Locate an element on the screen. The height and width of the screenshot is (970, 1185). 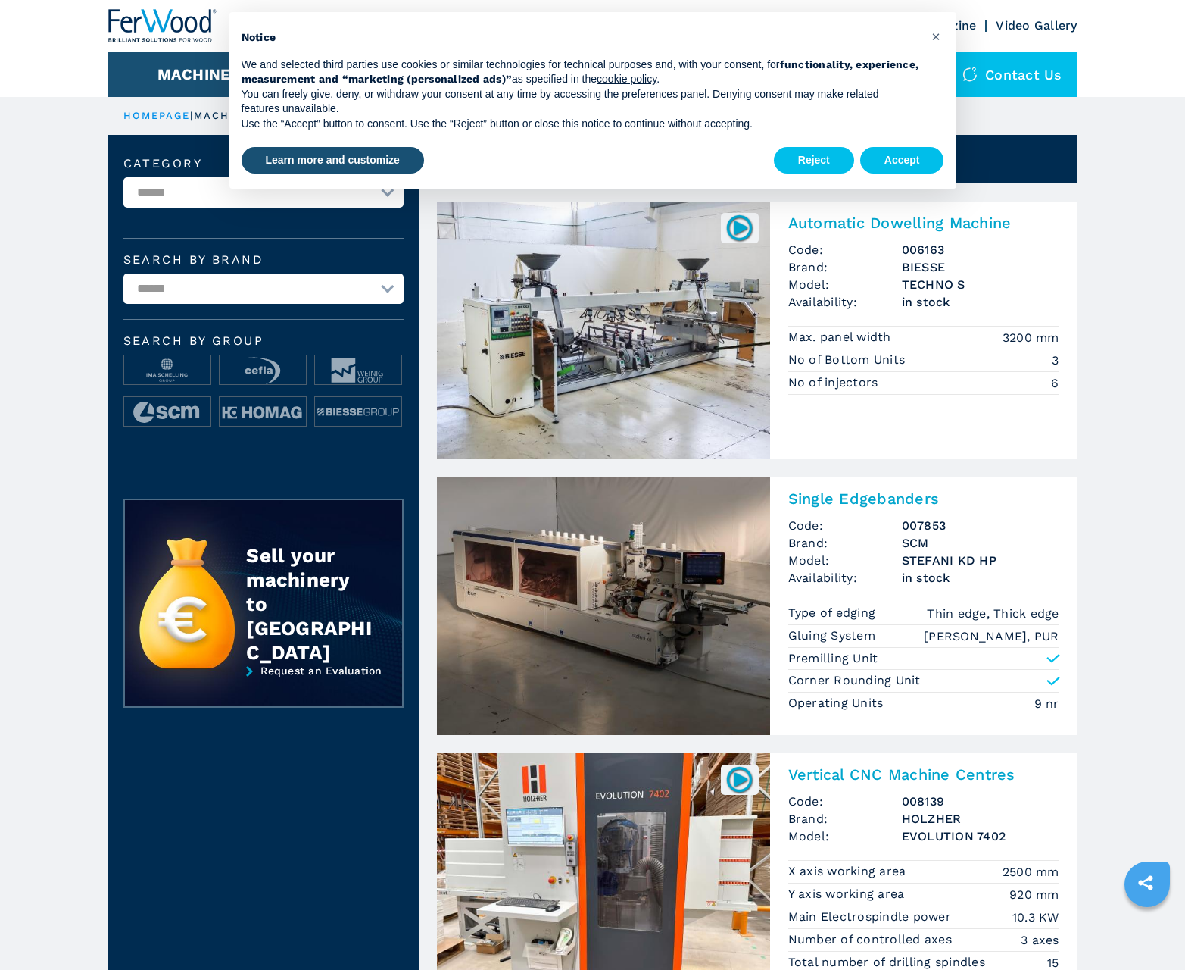
div: Contact us is located at coordinates (1013, 74).